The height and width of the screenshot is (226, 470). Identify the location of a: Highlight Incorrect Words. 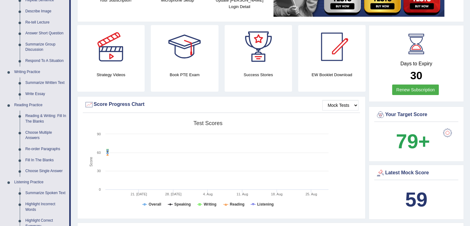
(46, 207).